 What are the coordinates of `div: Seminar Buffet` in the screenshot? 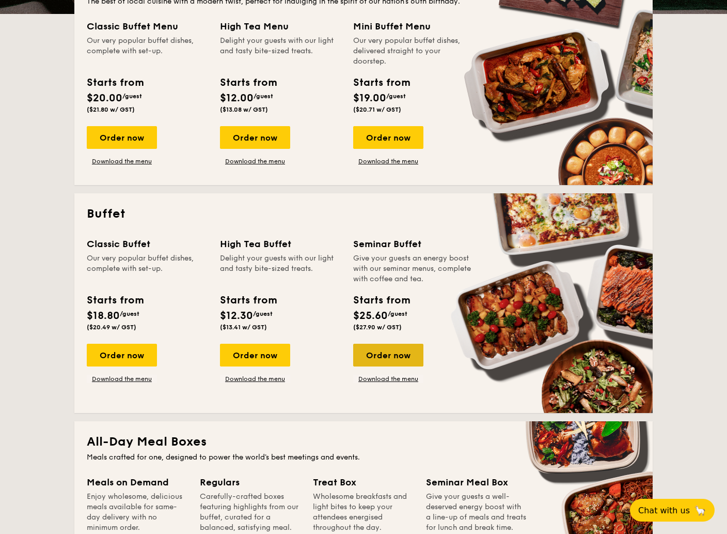 It's located at (414, 244).